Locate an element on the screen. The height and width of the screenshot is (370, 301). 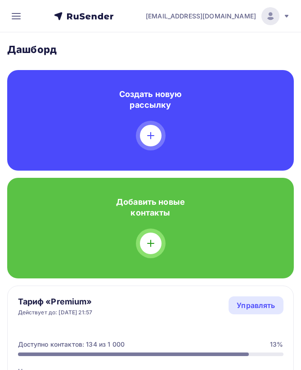
h4: Тариф «Premium» is located at coordinates (55, 302).